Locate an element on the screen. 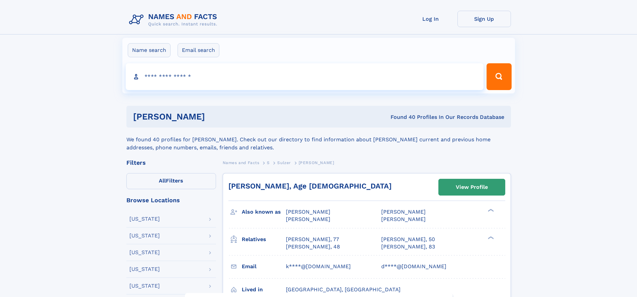 This screenshot has height=297, width=637. div: Found 40 Profiles In Our Records Database is located at coordinates (401, 117).